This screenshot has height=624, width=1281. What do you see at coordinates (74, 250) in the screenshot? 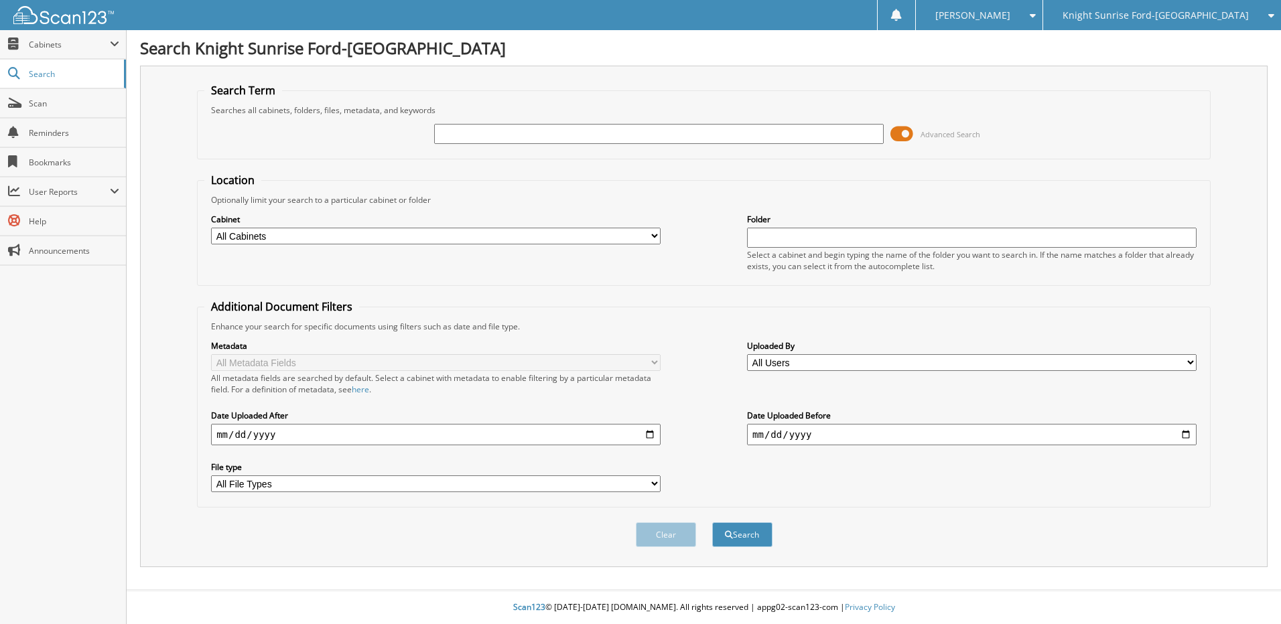
I see `span: Announcements` at bounding box center [74, 250].